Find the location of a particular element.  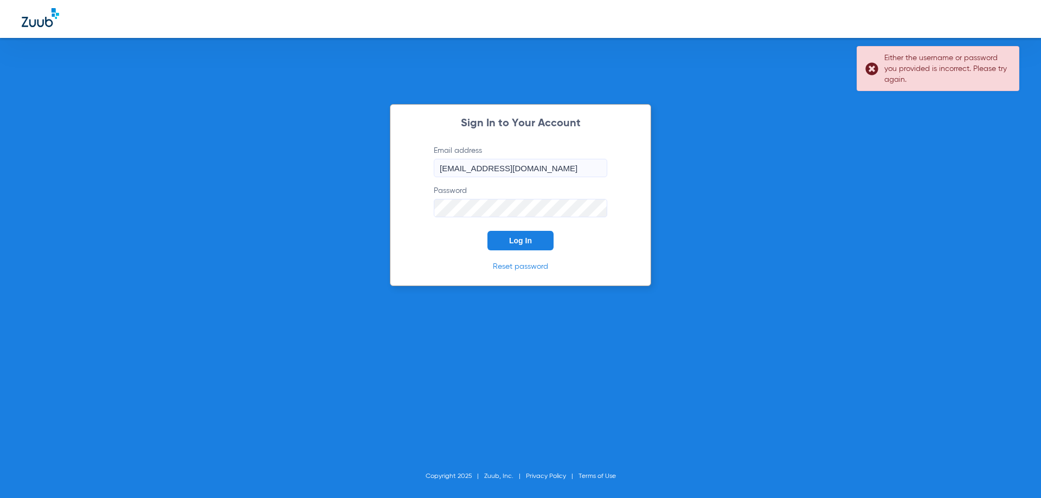

label: Password is located at coordinates (521, 201).